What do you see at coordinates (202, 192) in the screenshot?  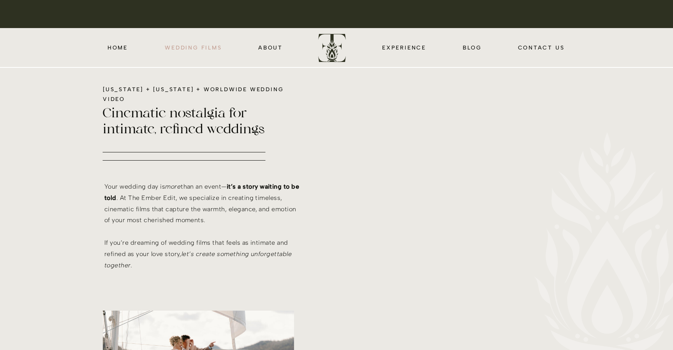 I see `b: it’s a story waiting to be told` at bounding box center [202, 192].